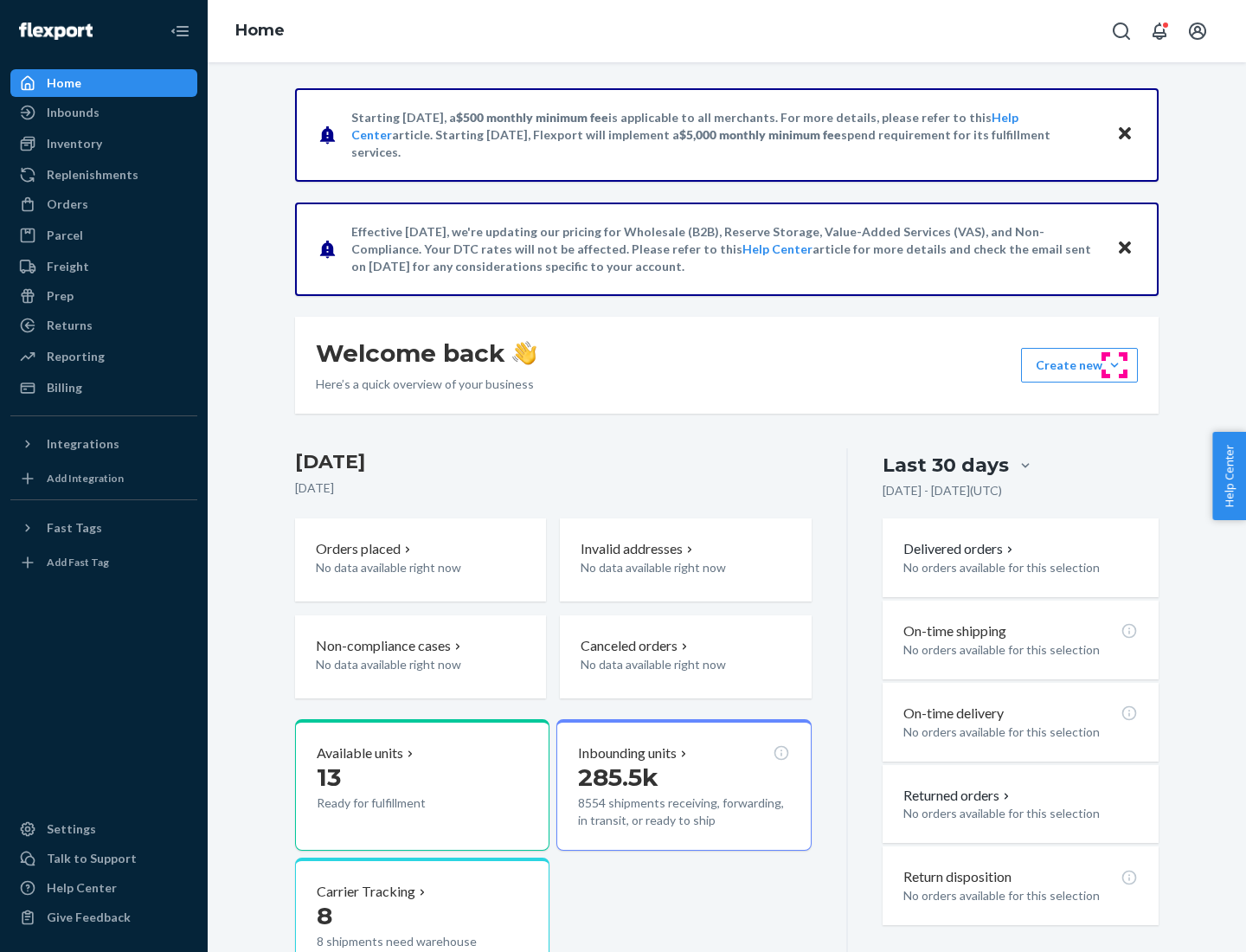 The width and height of the screenshot is (1246, 952). I want to click on button: Fast Tags, so click(104, 528).